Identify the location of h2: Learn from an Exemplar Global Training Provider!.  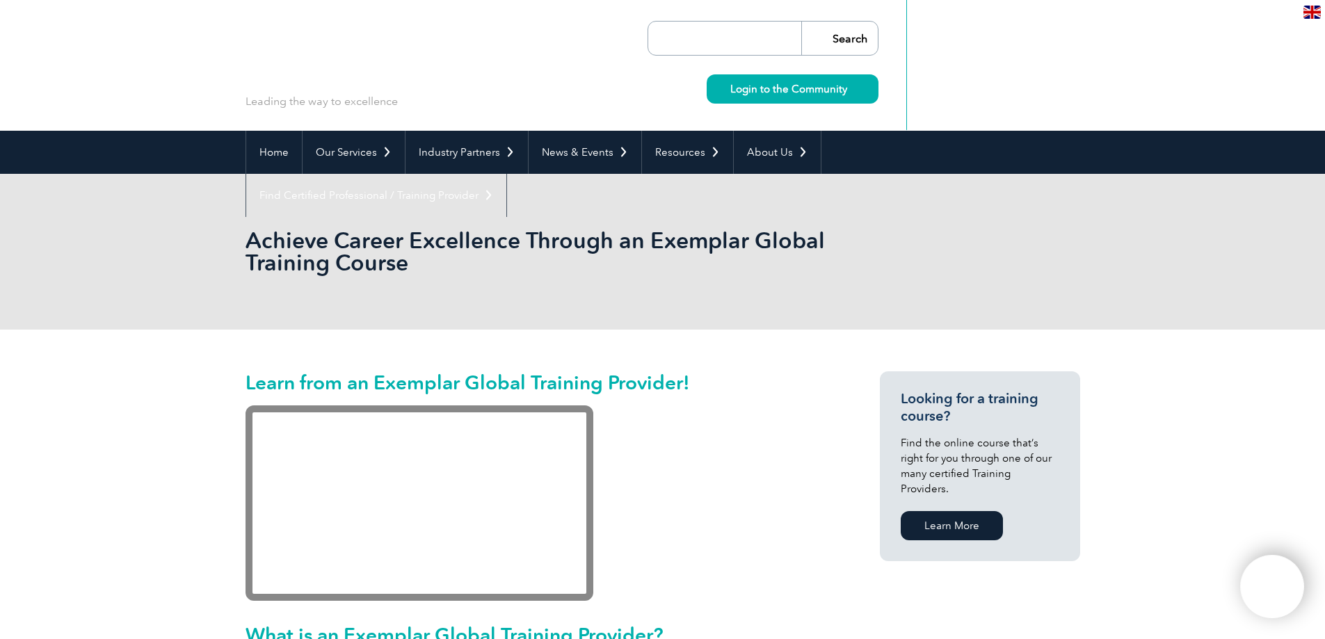
(538, 382).